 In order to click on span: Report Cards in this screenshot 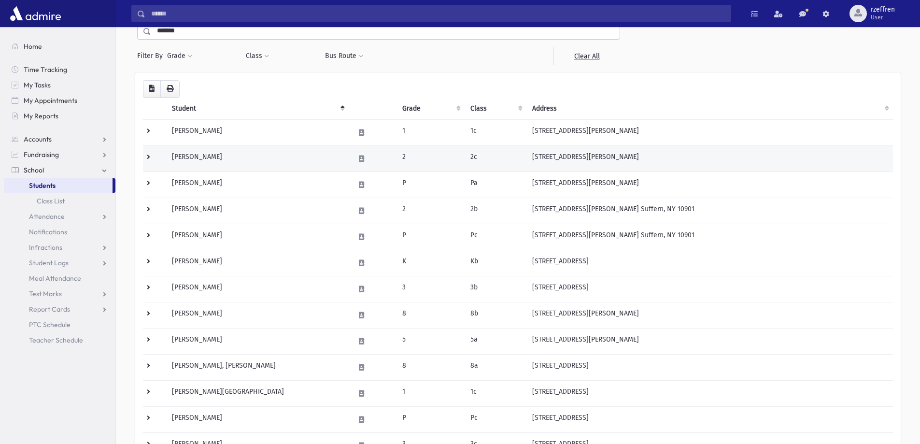, I will do `click(49, 309)`.